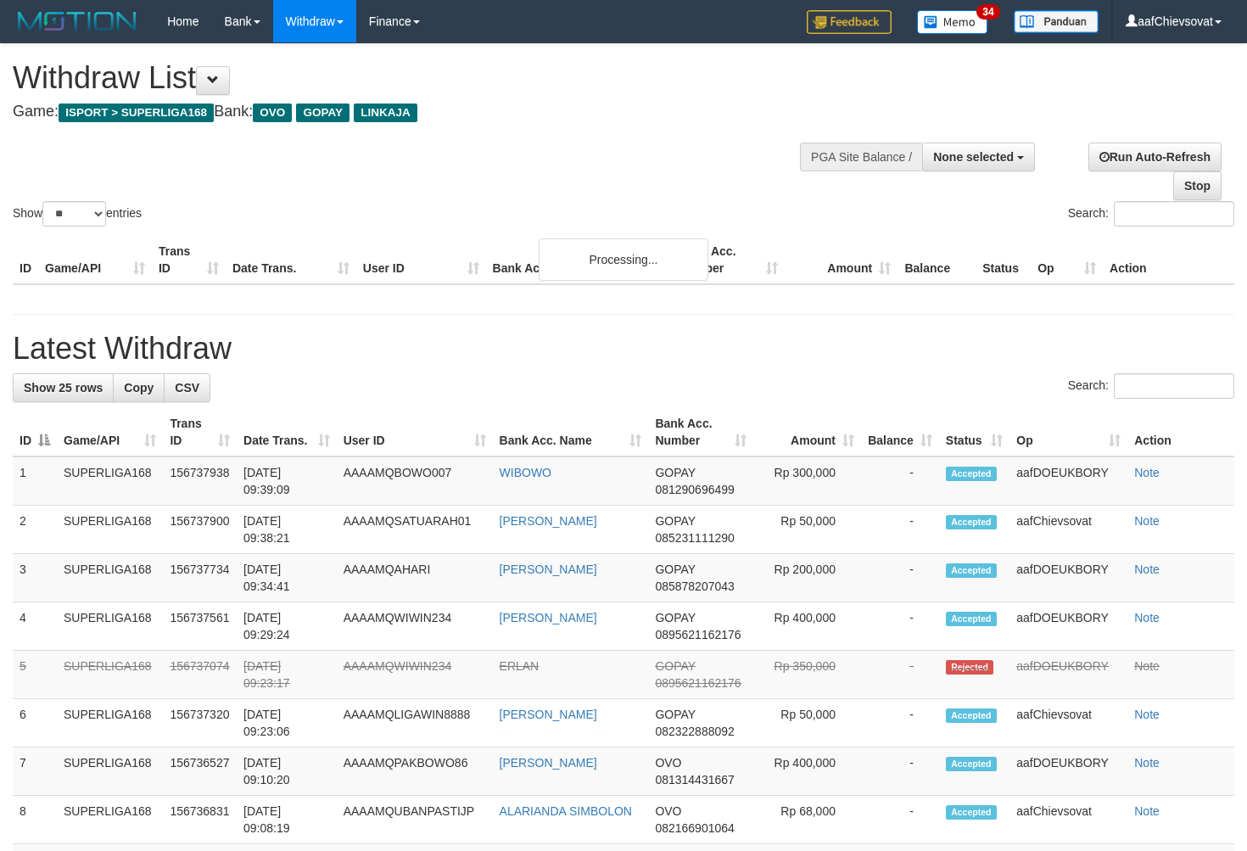 This screenshot has width=1247, height=851. Describe the element at coordinates (415, 723) in the screenshot. I see `td: AAAAMQLIGAWIN8888` at that location.